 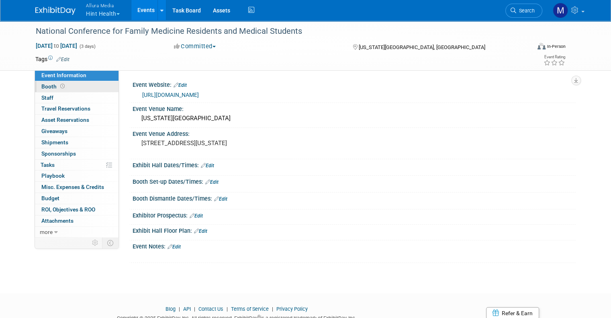 What do you see at coordinates (354, 214) in the screenshot?
I see `div: Exhibitor Prospectus:` at bounding box center [354, 214].